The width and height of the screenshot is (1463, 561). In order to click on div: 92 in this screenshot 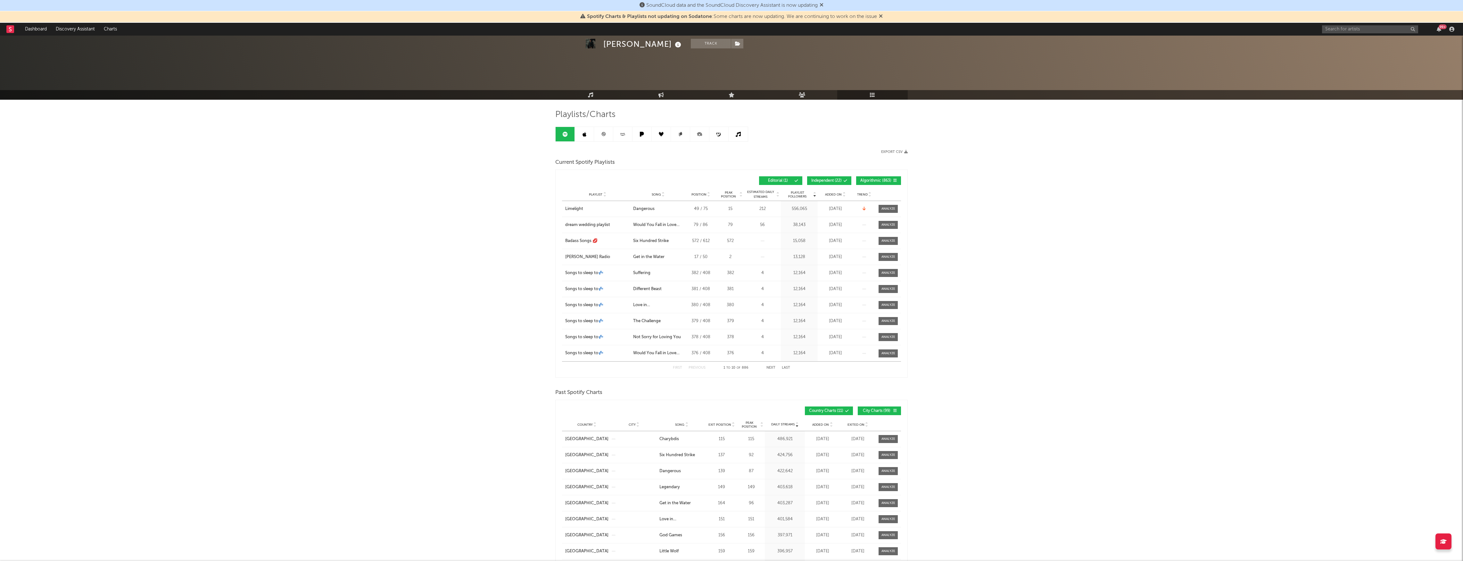, I will do `click(751, 455)`.